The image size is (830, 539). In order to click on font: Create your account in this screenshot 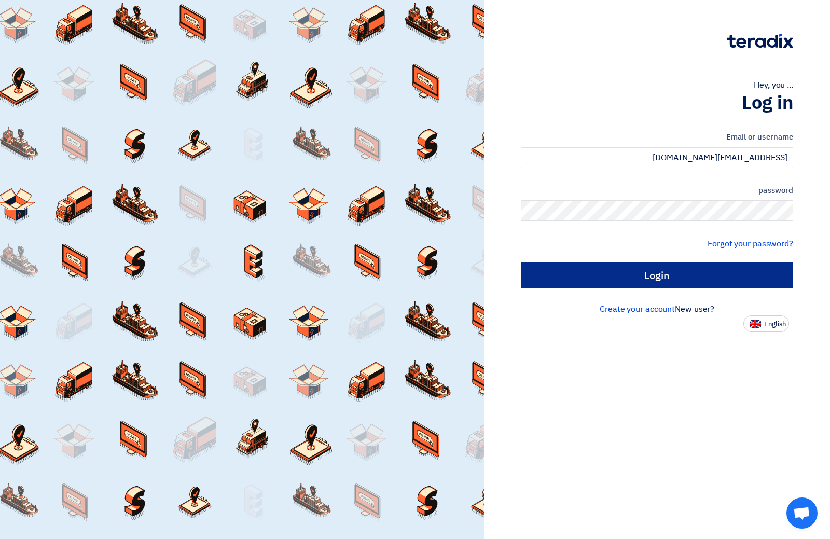, I will do `click(637, 309)`.